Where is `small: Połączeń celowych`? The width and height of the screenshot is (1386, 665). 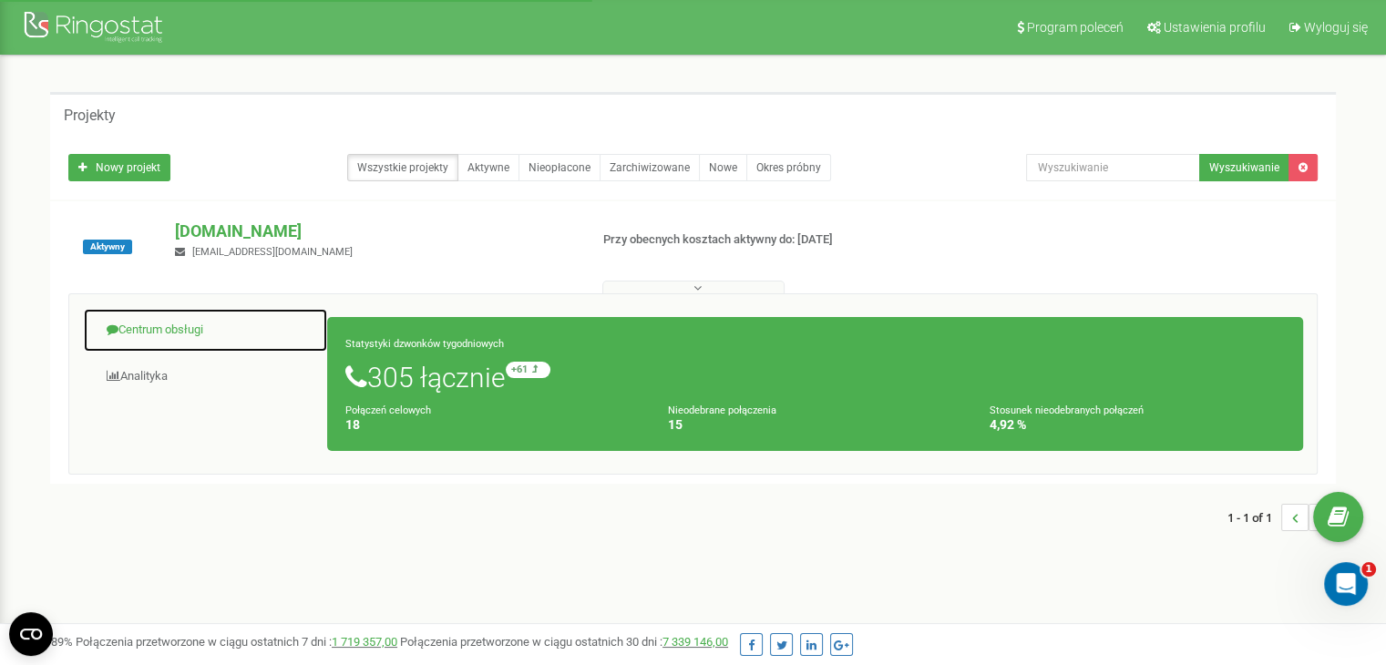 small: Połączeń celowych is located at coordinates (388, 410).